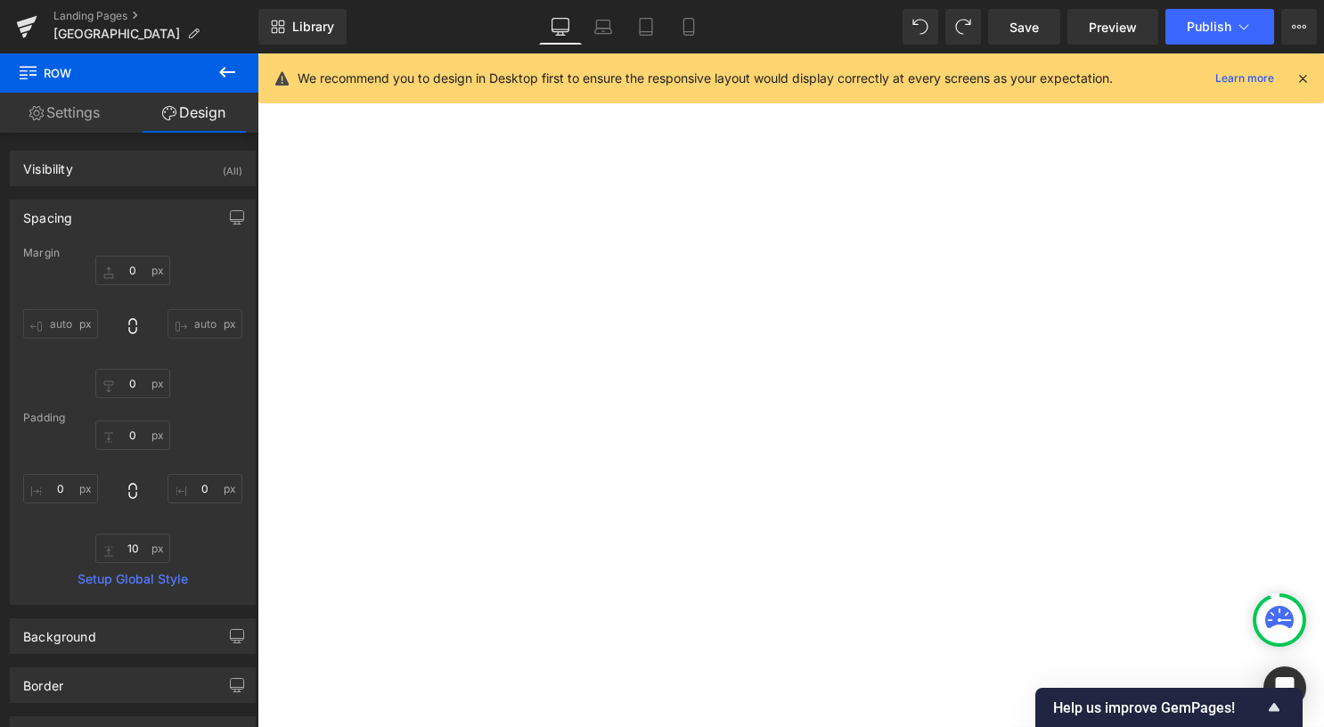 The height and width of the screenshot is (727, 1324). I want to click on a: Mobile, so click(689, 27).